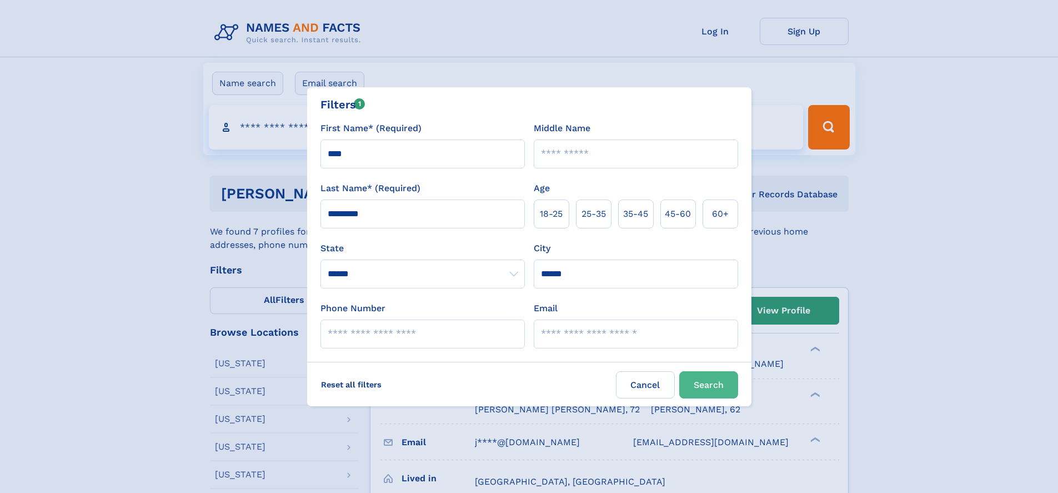 This screenshot has width=1058, height=493. I want to click on label: State, so click(423, 248).